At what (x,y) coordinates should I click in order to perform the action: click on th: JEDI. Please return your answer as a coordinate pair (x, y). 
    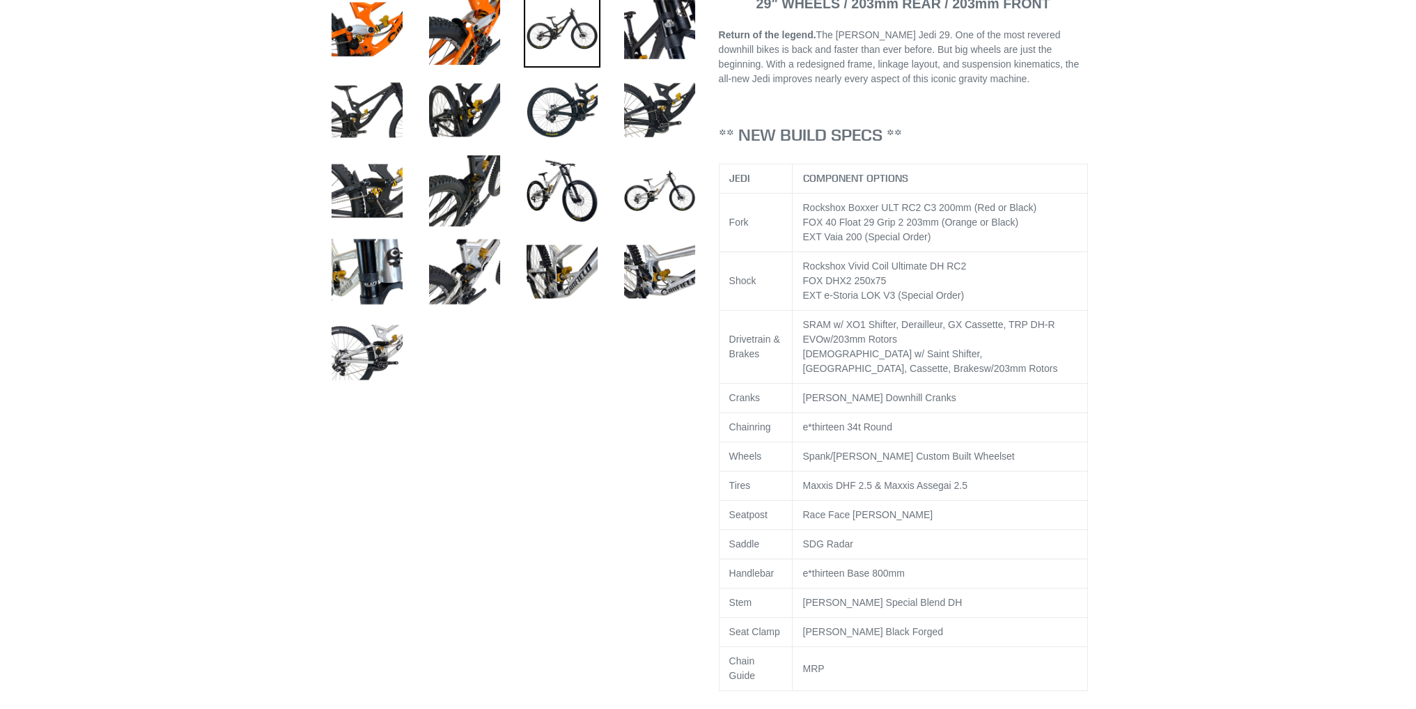
    Looking at the image, I should click on (756, 179).